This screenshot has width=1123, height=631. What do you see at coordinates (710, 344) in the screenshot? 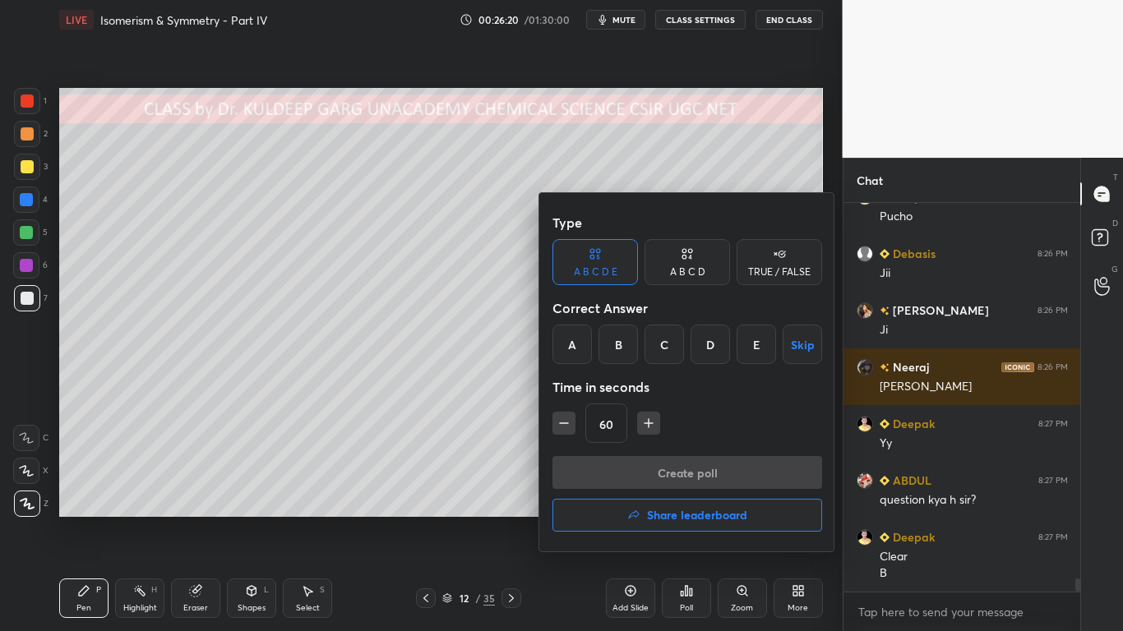
I see `div: D` at bounding box center [710, 344].